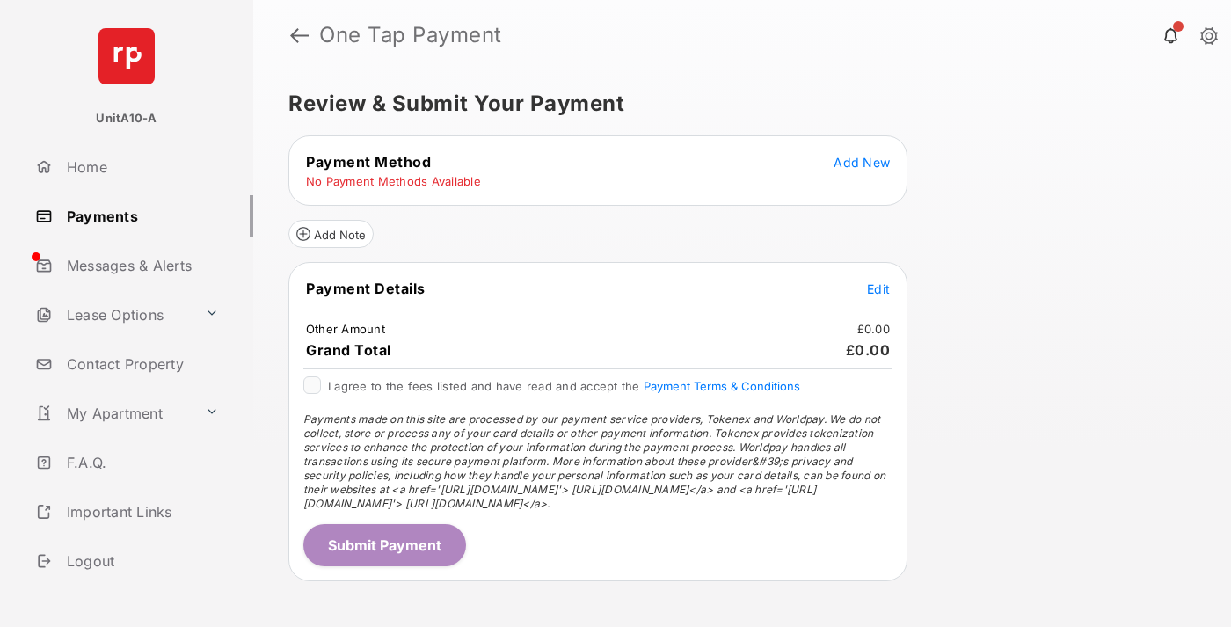 Image resolution: width=1231 pixels, height=627 pixels. I want to click on p: UnitA10-A, so click(126, 119).